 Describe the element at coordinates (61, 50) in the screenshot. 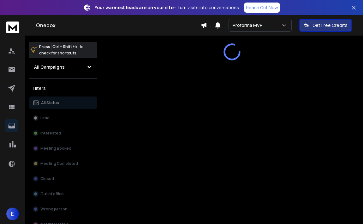

I see `p: Press to check for shortcuts.` at that location.